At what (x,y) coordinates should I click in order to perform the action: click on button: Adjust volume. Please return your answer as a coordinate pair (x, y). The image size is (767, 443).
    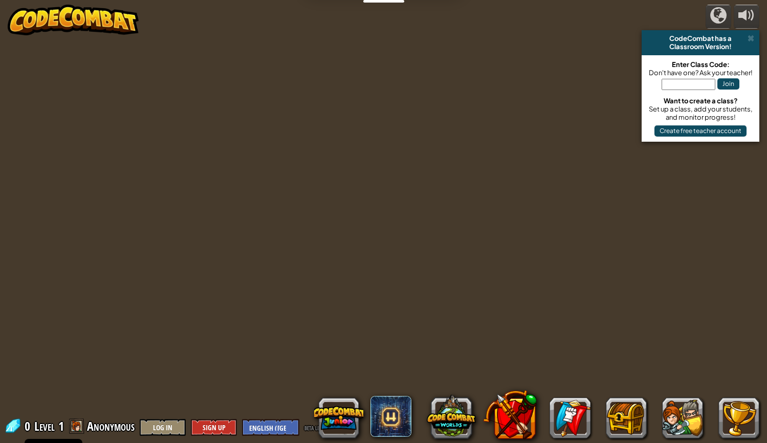
    Looking at the image, I should click on (746, 16).